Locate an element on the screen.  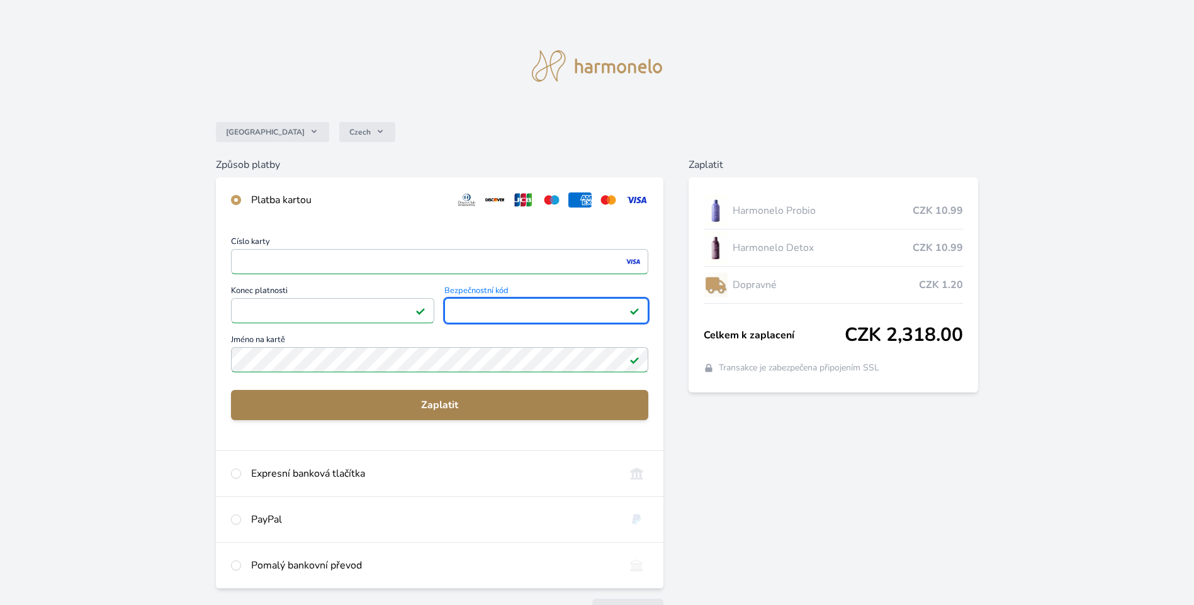
span: CZK 1.20 is located at coordinates (941, 285).